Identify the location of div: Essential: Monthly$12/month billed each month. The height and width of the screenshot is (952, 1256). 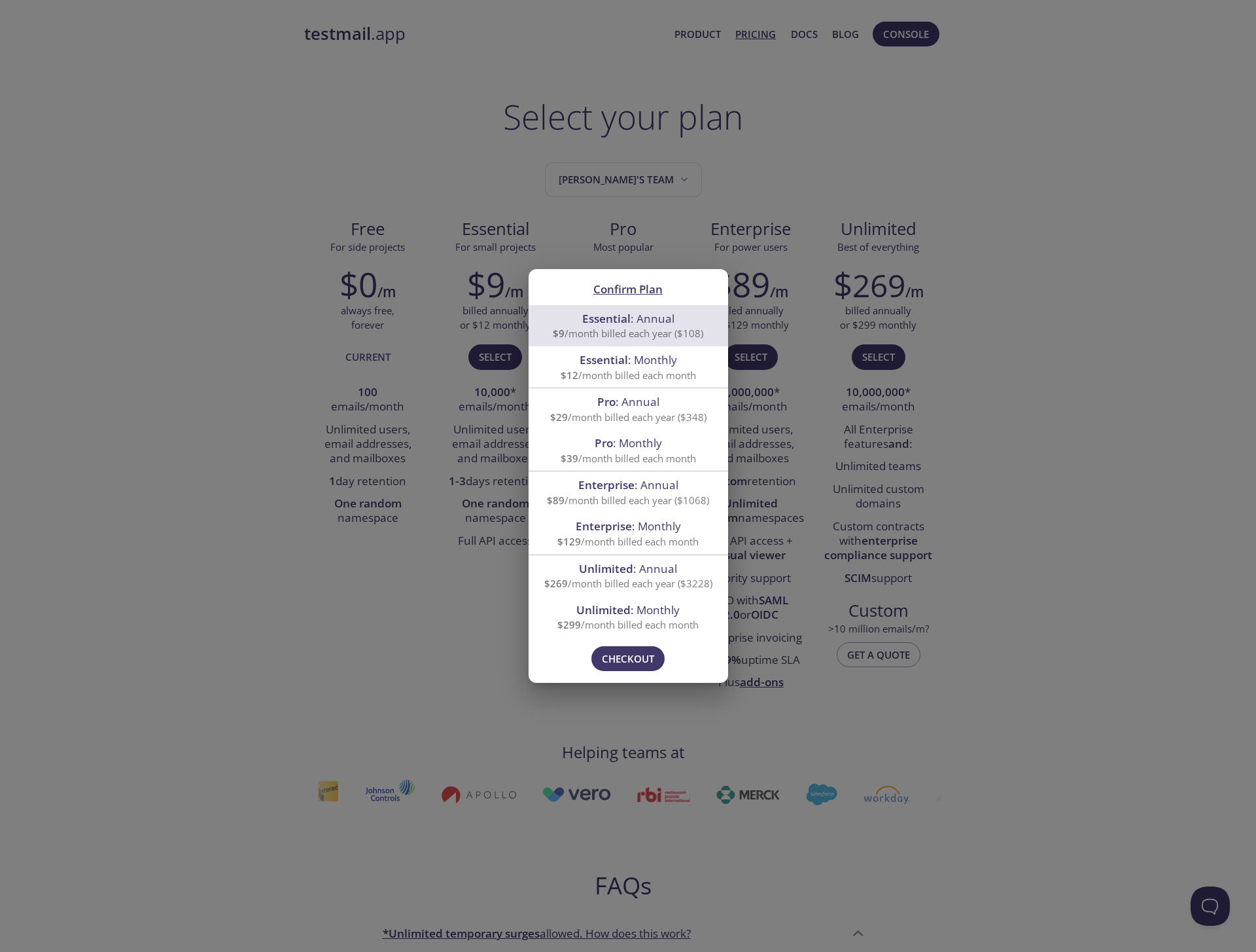
(628, 367).